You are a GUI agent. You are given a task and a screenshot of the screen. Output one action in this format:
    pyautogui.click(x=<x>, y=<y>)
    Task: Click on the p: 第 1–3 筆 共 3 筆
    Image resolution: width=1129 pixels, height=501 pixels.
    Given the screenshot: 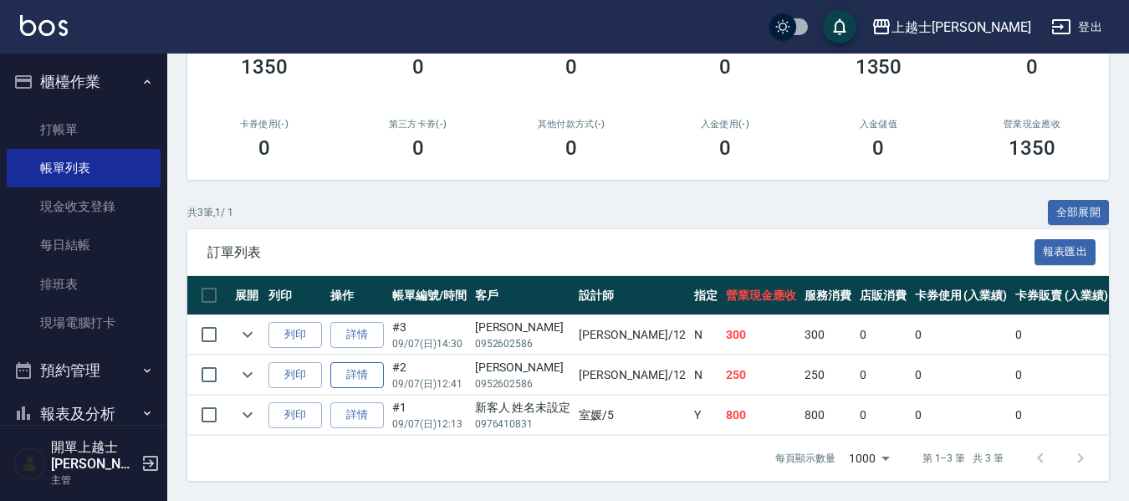 What is the action you would take?
    pyautogui.click(x=963, y=458)
    